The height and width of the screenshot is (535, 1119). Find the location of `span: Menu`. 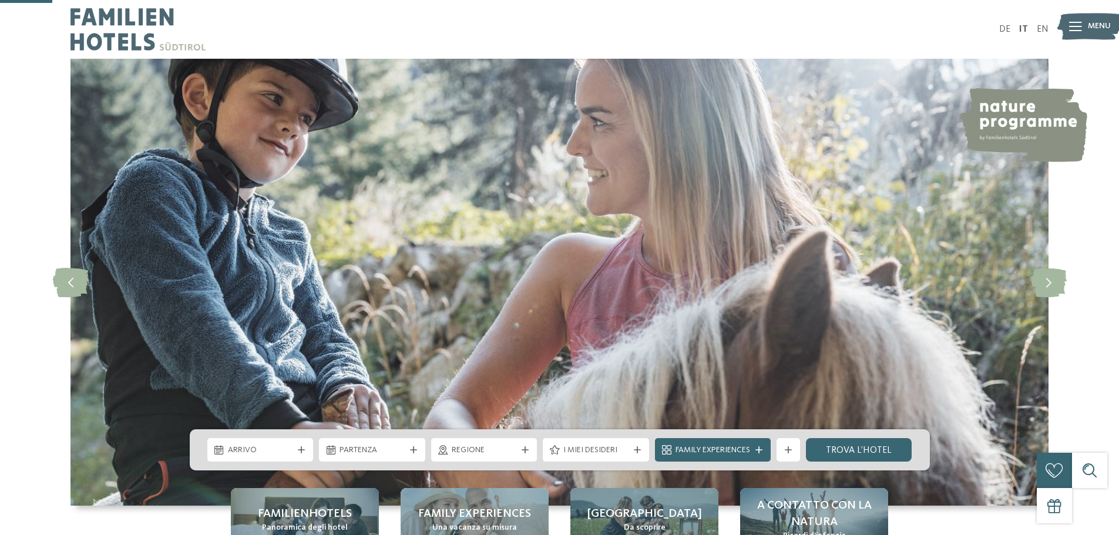

span: Menu is located at coordinates (1099, 26).